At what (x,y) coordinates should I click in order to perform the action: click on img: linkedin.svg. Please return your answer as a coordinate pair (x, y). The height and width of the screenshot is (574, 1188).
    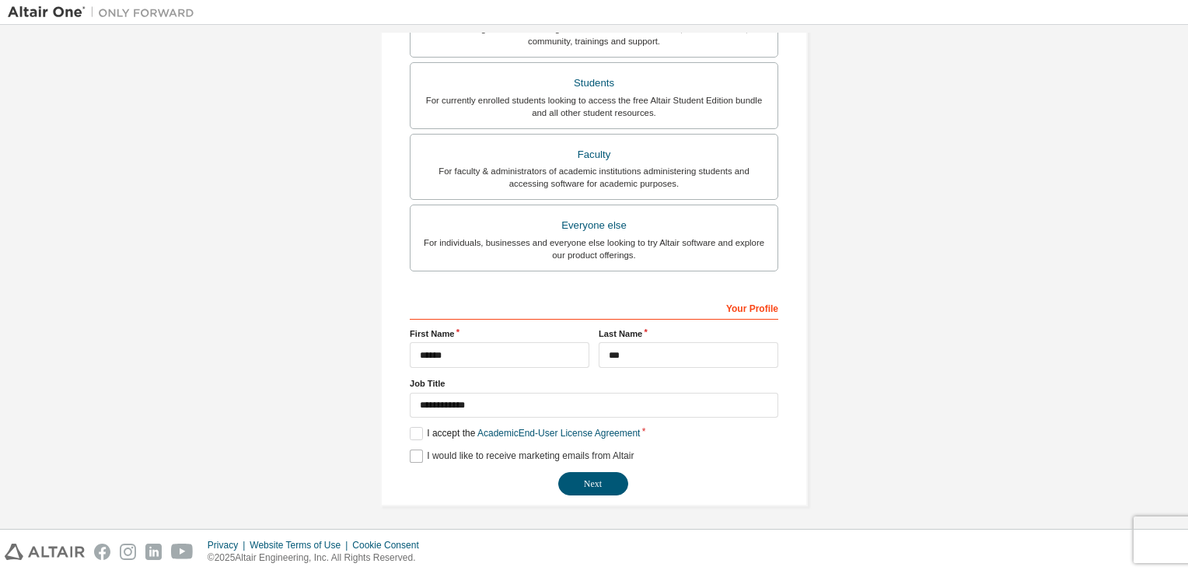
    Looking at the image, I should click on (153, 551).